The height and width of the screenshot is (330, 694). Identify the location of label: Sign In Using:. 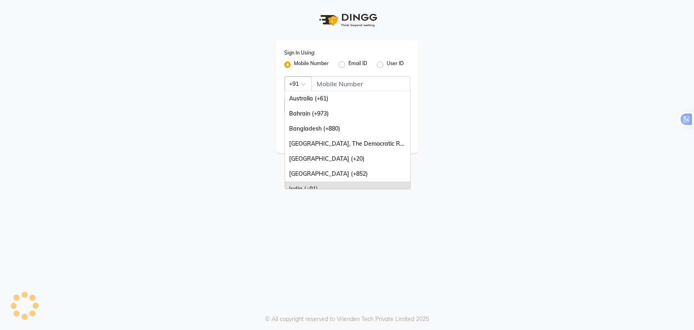
(300, 53).